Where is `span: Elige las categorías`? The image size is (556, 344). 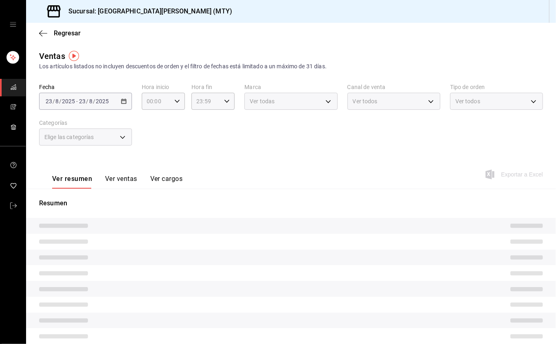
span: Elige las categorías is located at coordinates (69, 137).